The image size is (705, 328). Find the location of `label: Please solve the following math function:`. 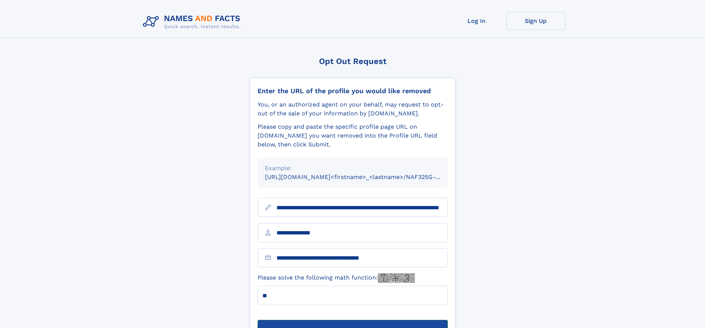

label: Please solve the following math function: is located at coordinates (336, 278).